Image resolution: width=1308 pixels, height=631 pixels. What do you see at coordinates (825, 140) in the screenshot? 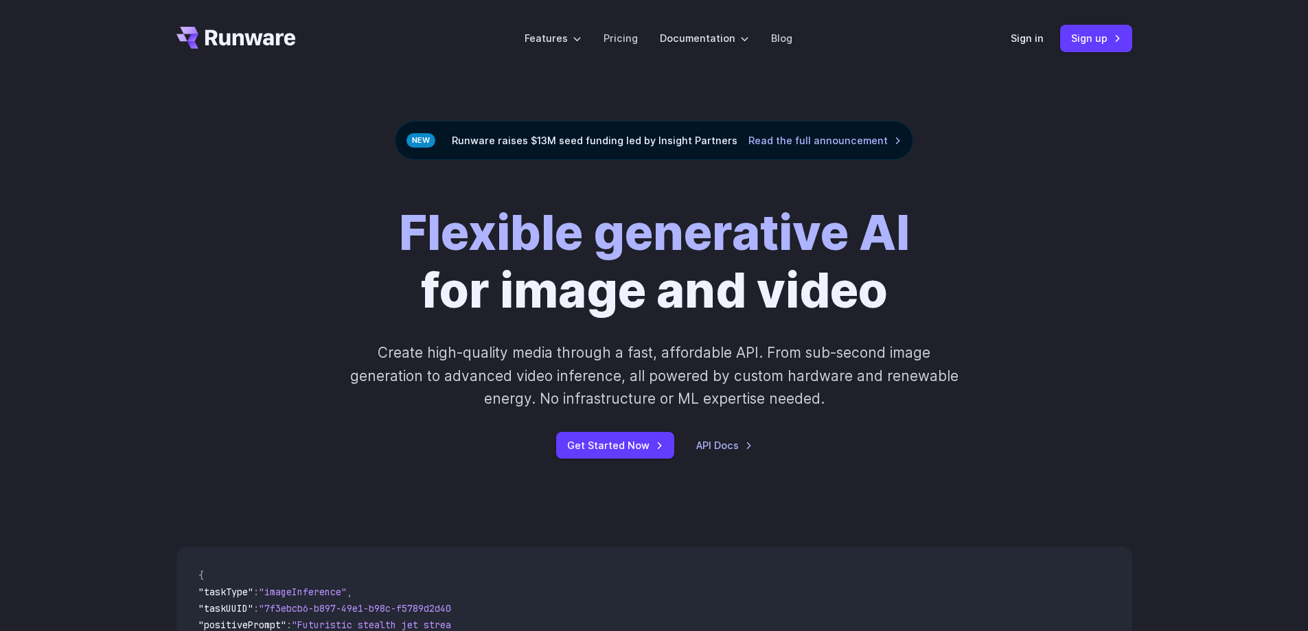
I see `a: Read the full announcement` at bounding box center [825, 140].